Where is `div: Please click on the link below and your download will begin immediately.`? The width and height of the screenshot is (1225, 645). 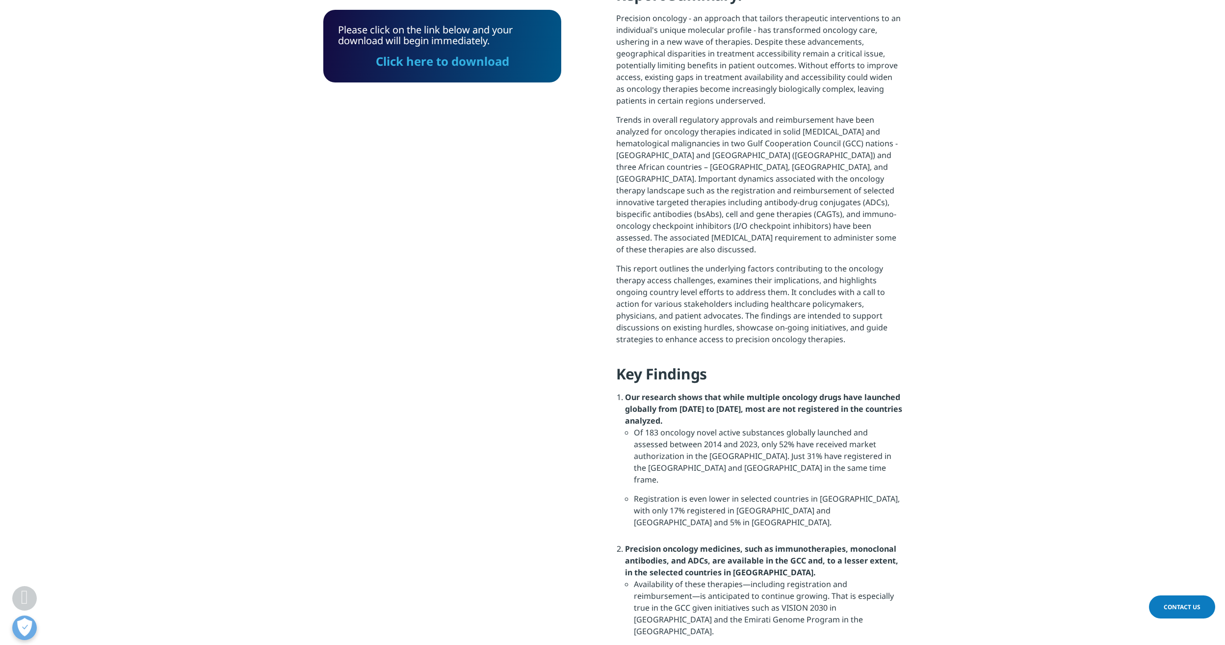
div: Please click on the link below and your download will begin immediately. is located at coordinates (442, 46).